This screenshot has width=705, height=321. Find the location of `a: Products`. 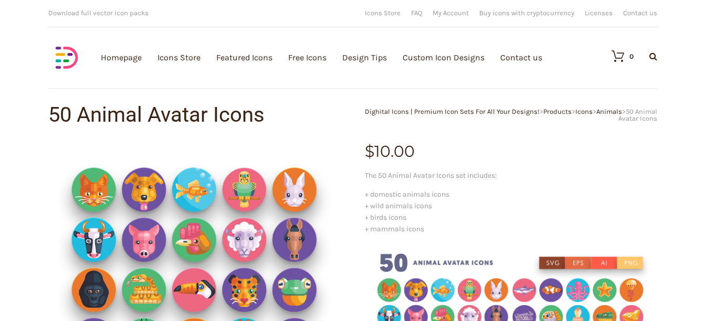

a: Products is located at coordinates (557, 111).